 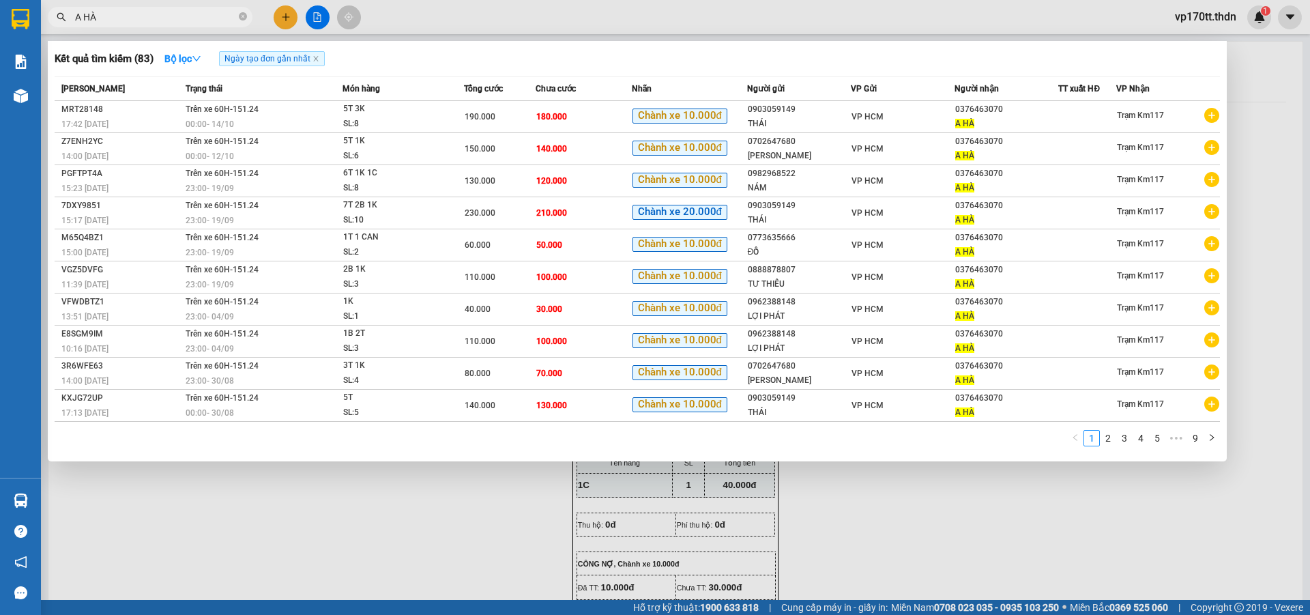 What do you see at coordinates (1124, 438) in the screenshot?
I see `a: 3` at bounding box center [1124, 438].